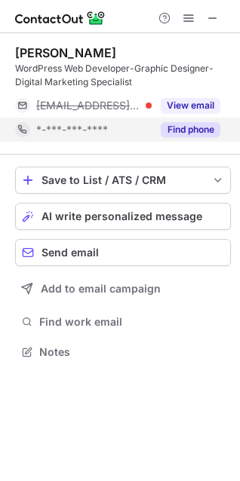 The width and height of the screenshot is (240, 481). Describe the element at coordinates (123, 352) in the screenshot. I see `button: Notes` at that location.